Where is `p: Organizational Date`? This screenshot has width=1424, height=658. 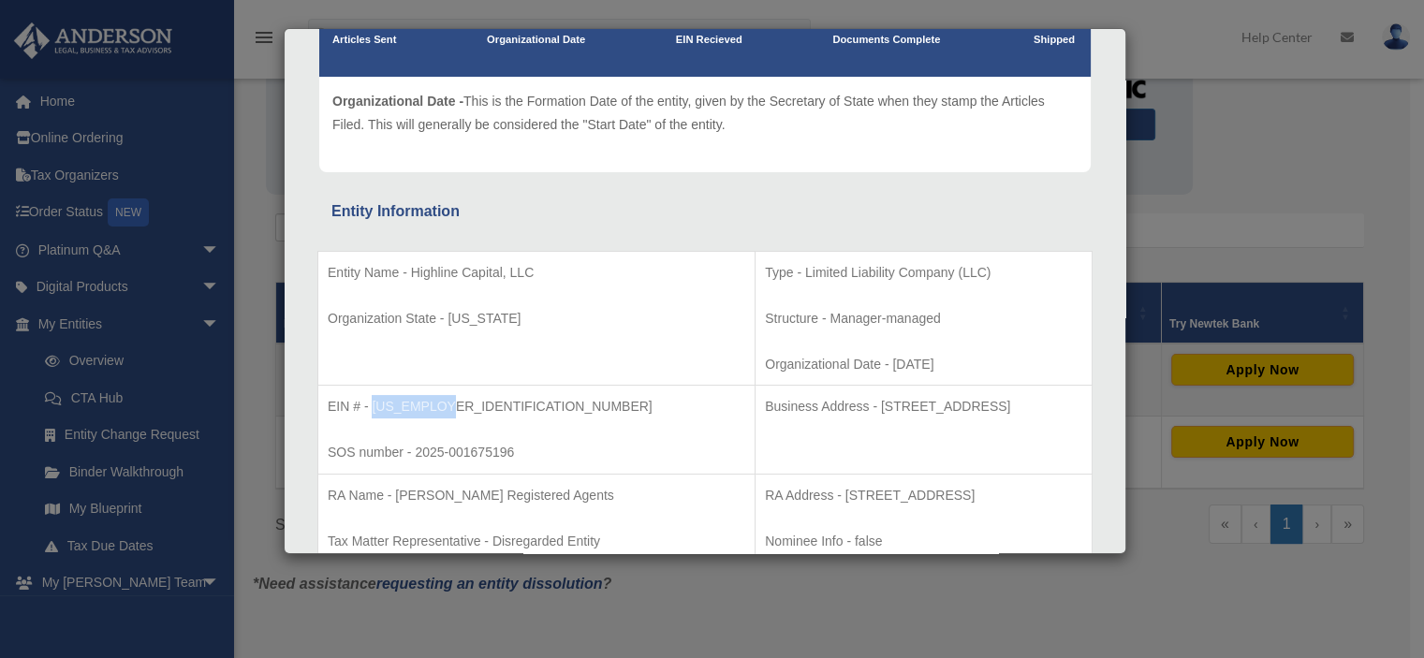
p: Organizational Date is located at coordinates (536, 40).